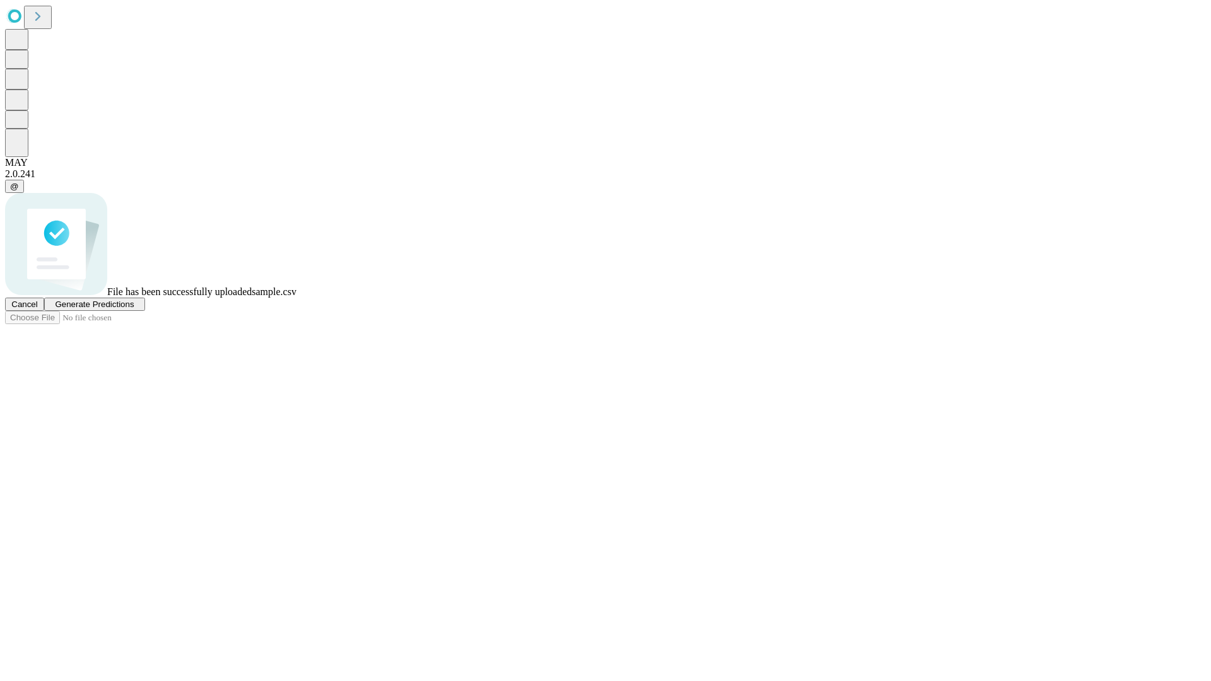 This screenshot has height=681, width=1211. Describe the element at coordinates (25, 304) in the screenshot. I see `button: Cancel` at that location.